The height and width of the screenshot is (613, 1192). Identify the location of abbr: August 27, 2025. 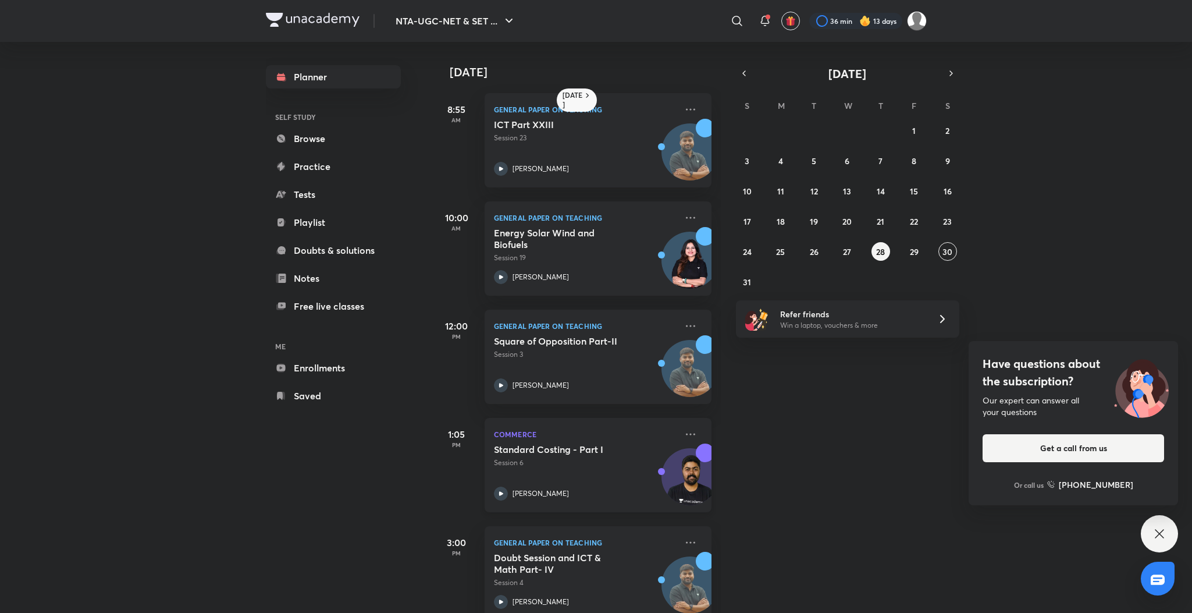
(847, 251).